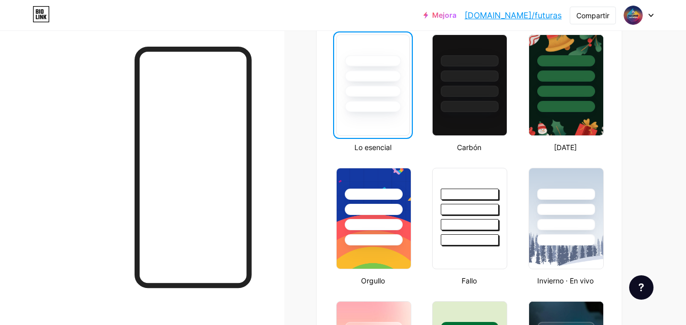 The image size is (686, 325). What do you see at coordinates (565, 281) in the screenshot?
I see `font: Invierno · En vivo` at bounding box center [565, 281].